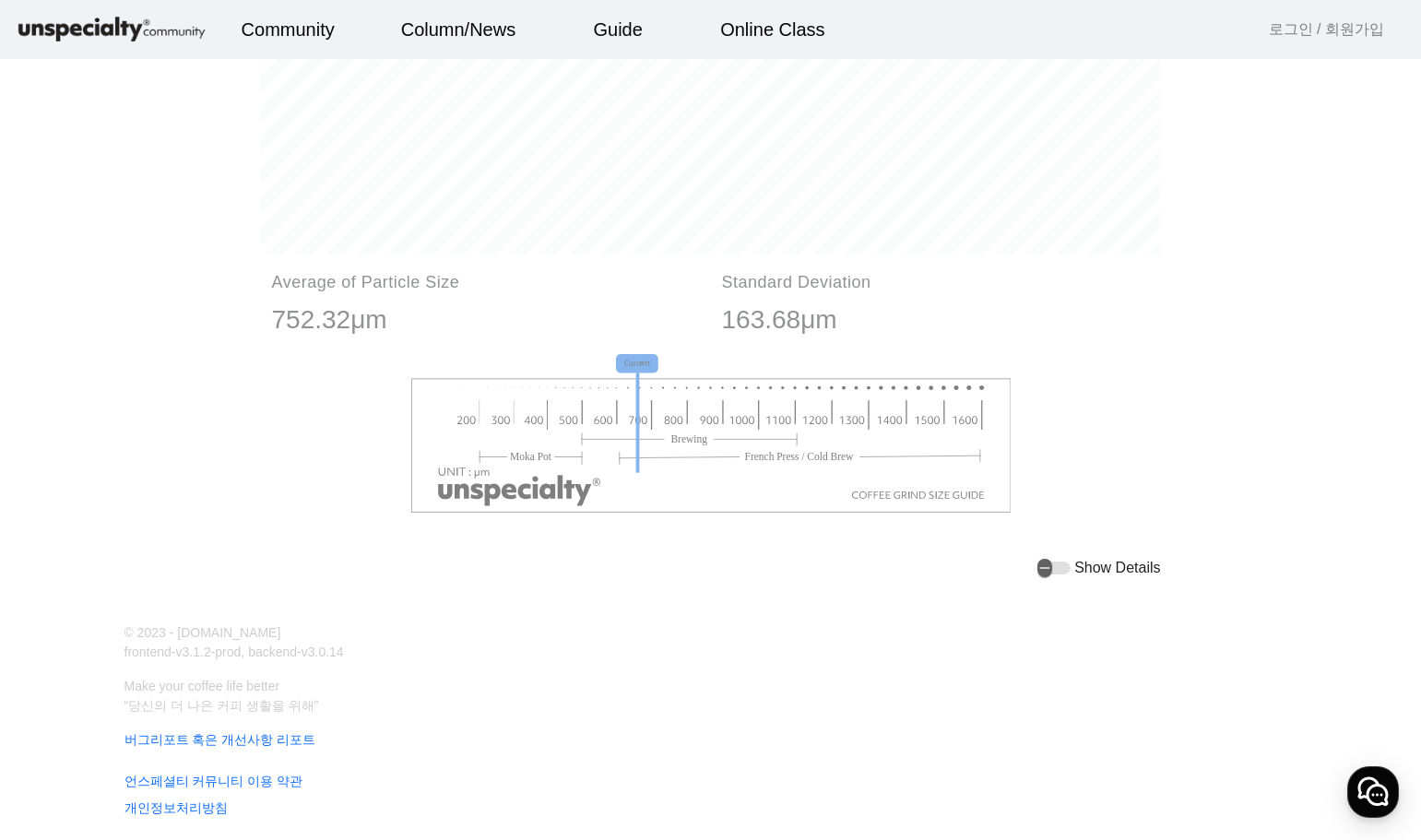  Describe the element at coordinates (295, 620) in the screenshot. I see `span: Settings` at that location.